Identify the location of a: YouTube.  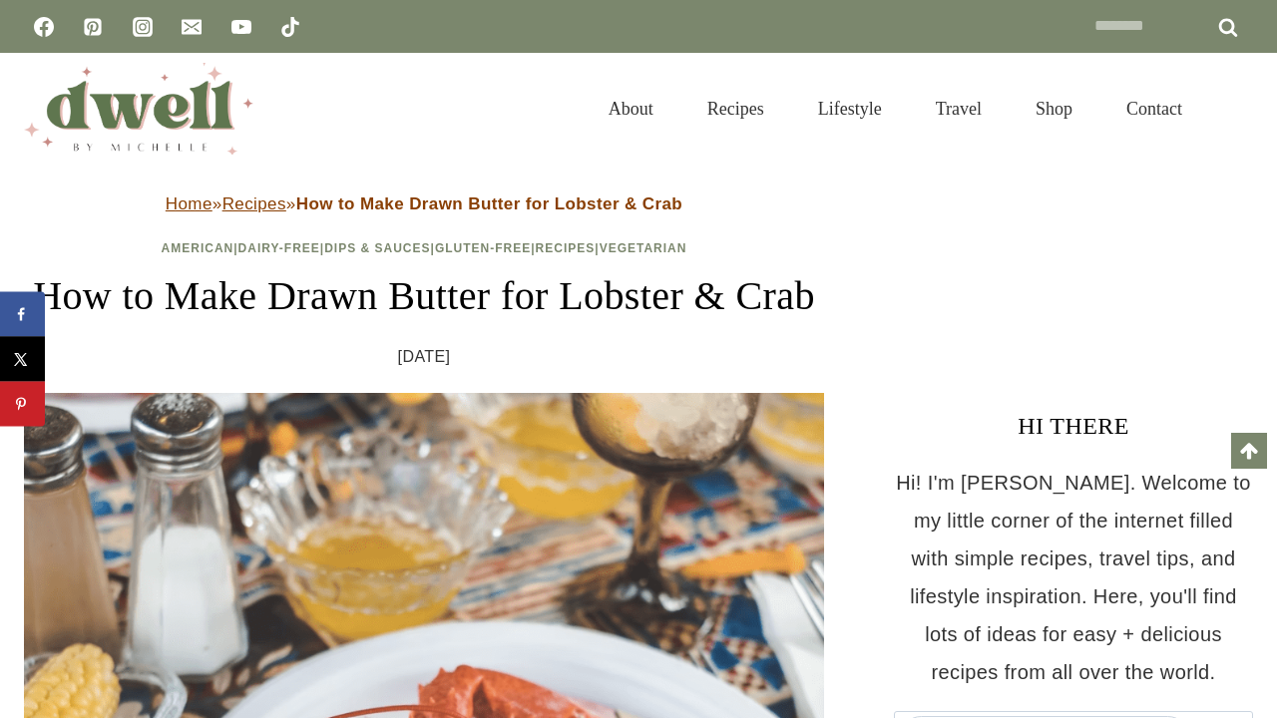
(241, 27).